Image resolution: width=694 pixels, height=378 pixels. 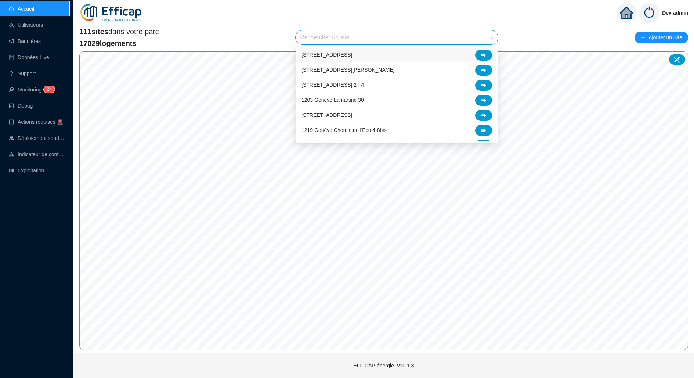 What do you see at coordinates (384, 200) in the screenshot?
I see `canvas: Map` at bounding box center [384, 200].